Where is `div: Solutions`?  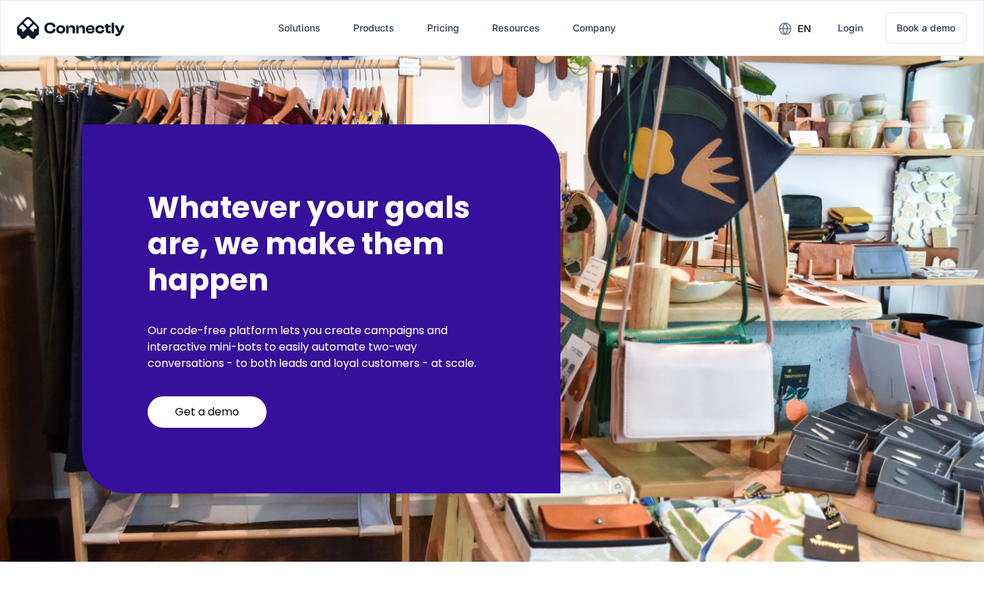 div: Solutions is located at coordinates (299, 28).